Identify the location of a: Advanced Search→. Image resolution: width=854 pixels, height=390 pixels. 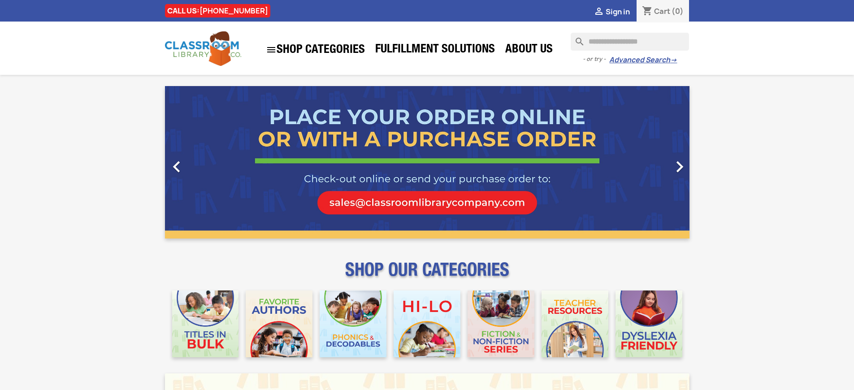
(643, 60).